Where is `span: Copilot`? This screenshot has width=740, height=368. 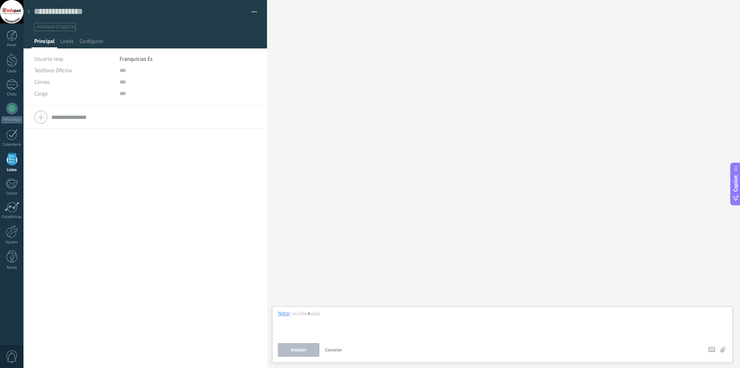
span: Copilot is located at coordinates (735, 183).